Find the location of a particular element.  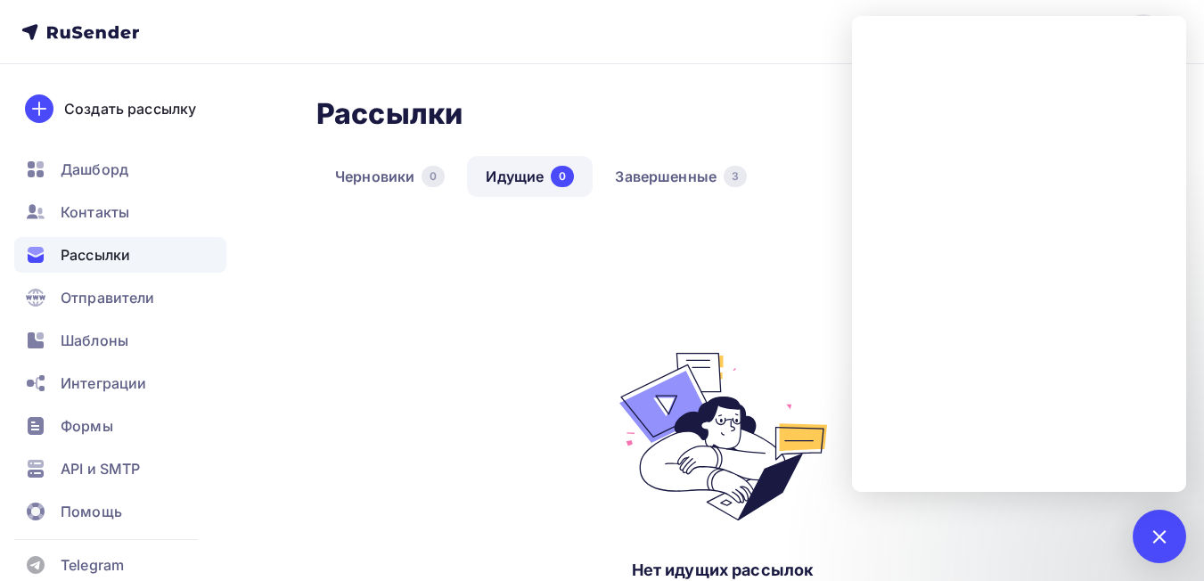

a: Дашборд is located at coordinates (120, 169).